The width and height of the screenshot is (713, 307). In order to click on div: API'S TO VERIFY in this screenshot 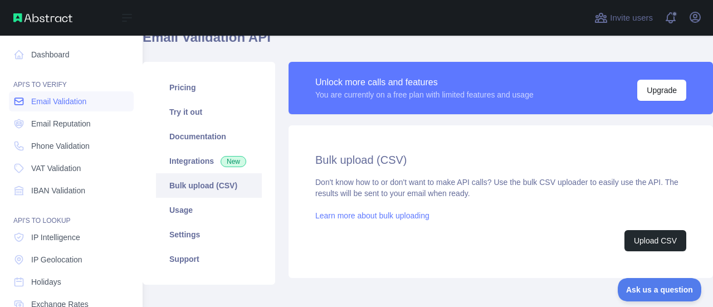, I will do `click(71, 78)`.